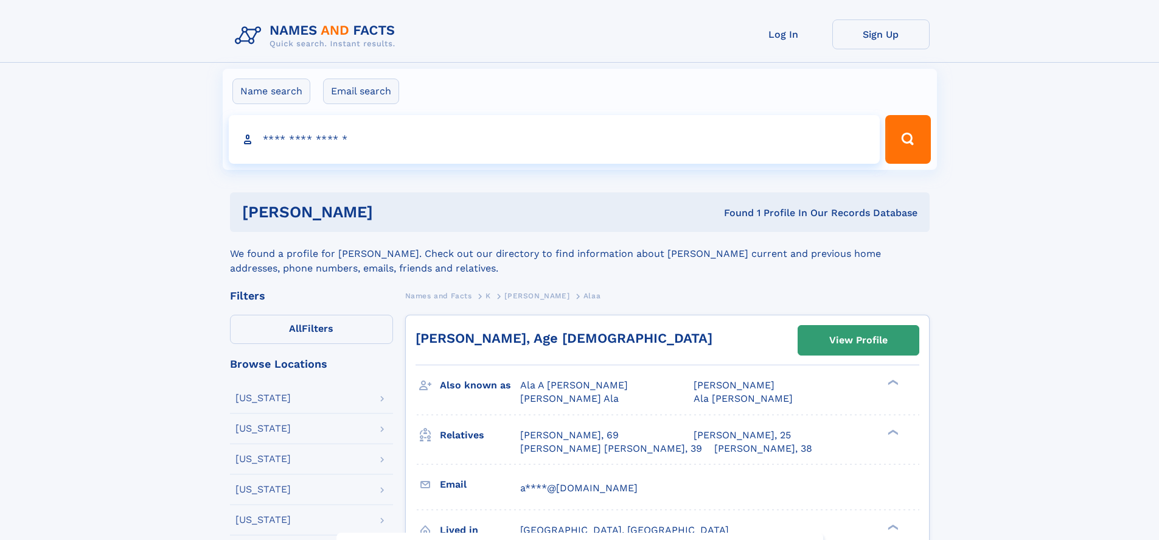 This screenshot has height=540, width=1159. Describe the element at coordinates (271, 91) in the screenshot. I see `label: Name search` at that location.